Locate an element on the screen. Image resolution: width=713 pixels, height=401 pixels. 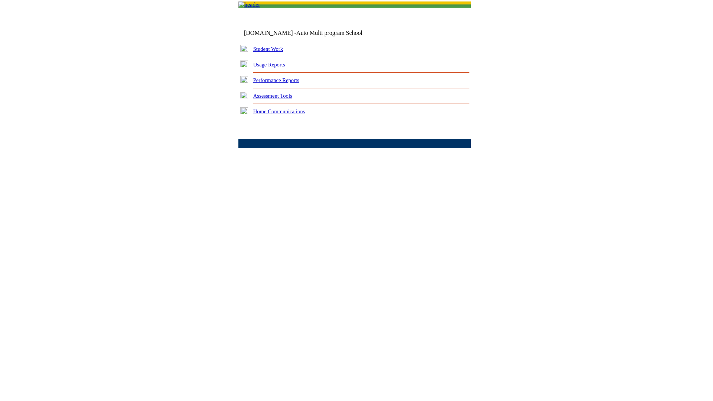
img: header is located at coordinates (249, 5).